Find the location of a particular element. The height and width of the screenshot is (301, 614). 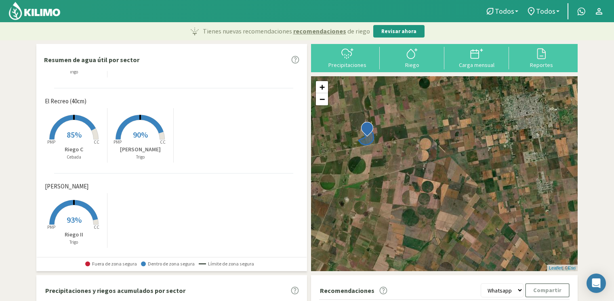

span: 85% is located at coordinates (74, 135).